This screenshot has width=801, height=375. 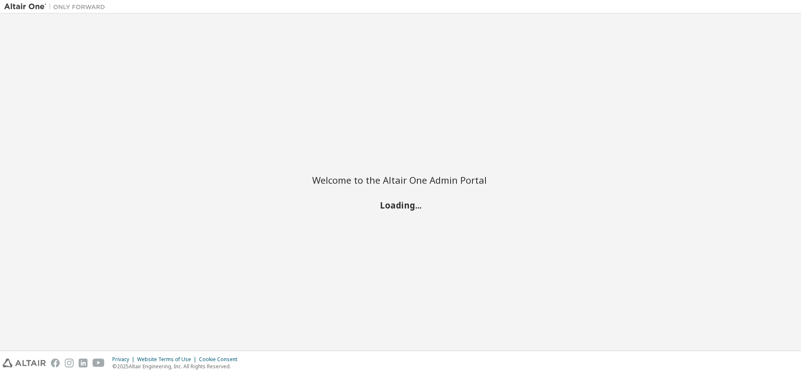 What do you see at coordinates (98, 363) in the screenshot?
I see `img: youtube.svg` at bounding box center [98, 363].